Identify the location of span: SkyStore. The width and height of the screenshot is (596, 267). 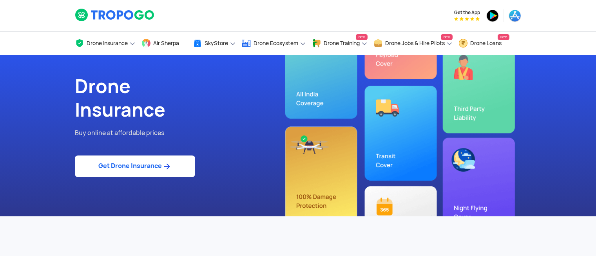
(216, 43).